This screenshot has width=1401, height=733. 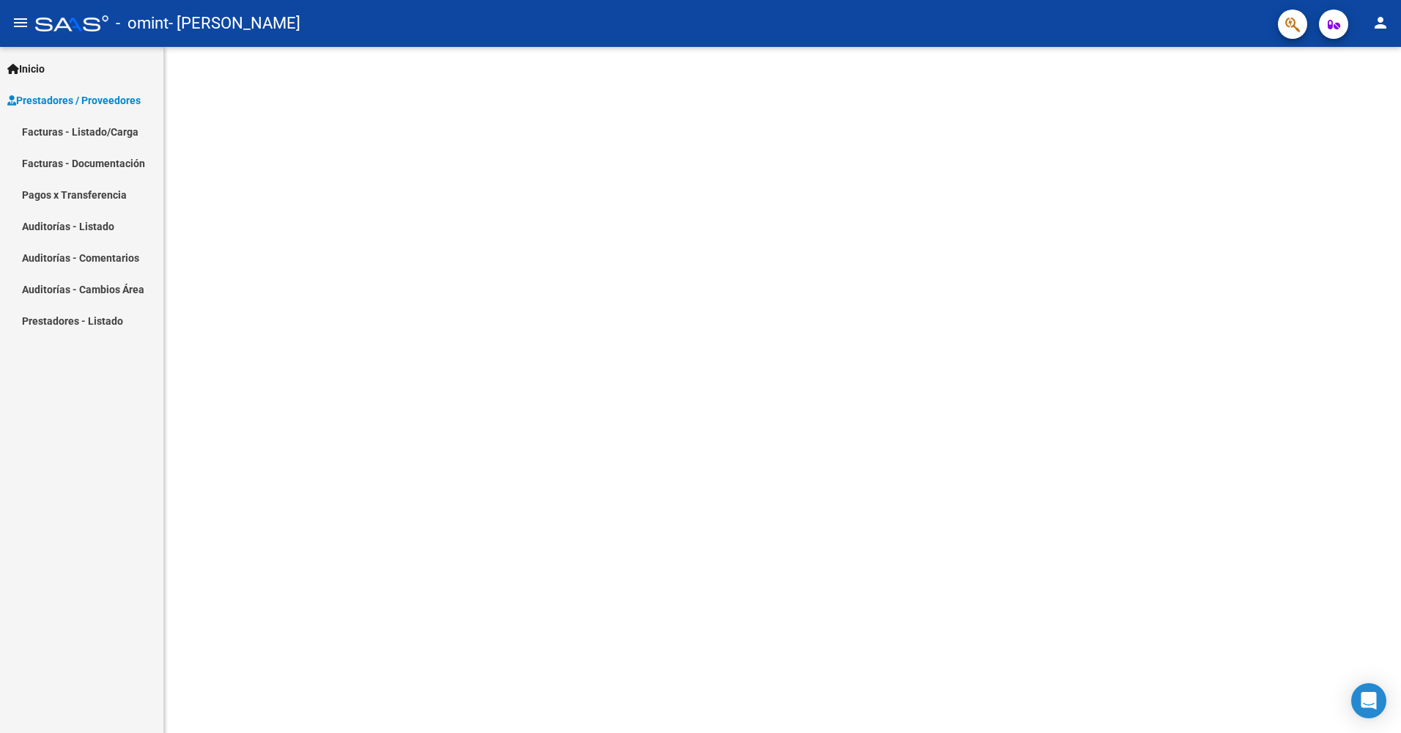 I want to click on span: Inicio, so click(x=26, y=69).